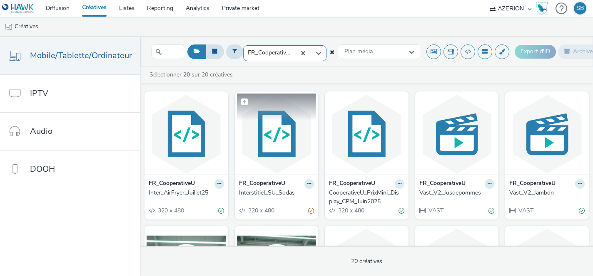  Describe the element at coordinates (186, 193) in the screenshot. I see `a: Inter_AirFryer_Juillet25` at that location.